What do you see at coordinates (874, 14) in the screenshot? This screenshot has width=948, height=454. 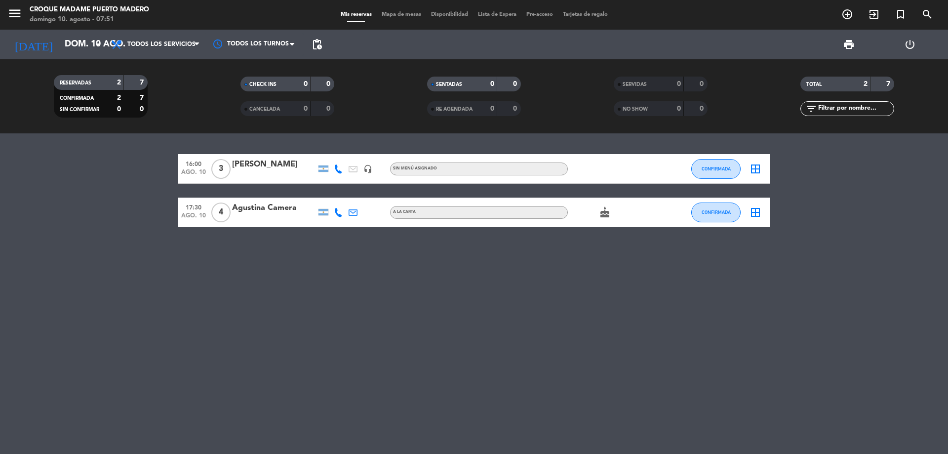 I see `i: exit_to_app` at bounding box center [874, 14].